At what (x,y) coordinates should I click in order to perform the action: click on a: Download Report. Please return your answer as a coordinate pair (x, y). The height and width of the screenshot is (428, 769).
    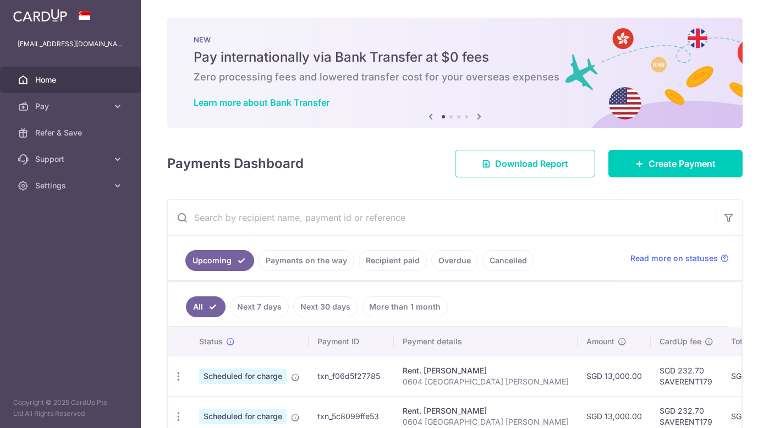
    Looking at the image, I should click on (525, 163).